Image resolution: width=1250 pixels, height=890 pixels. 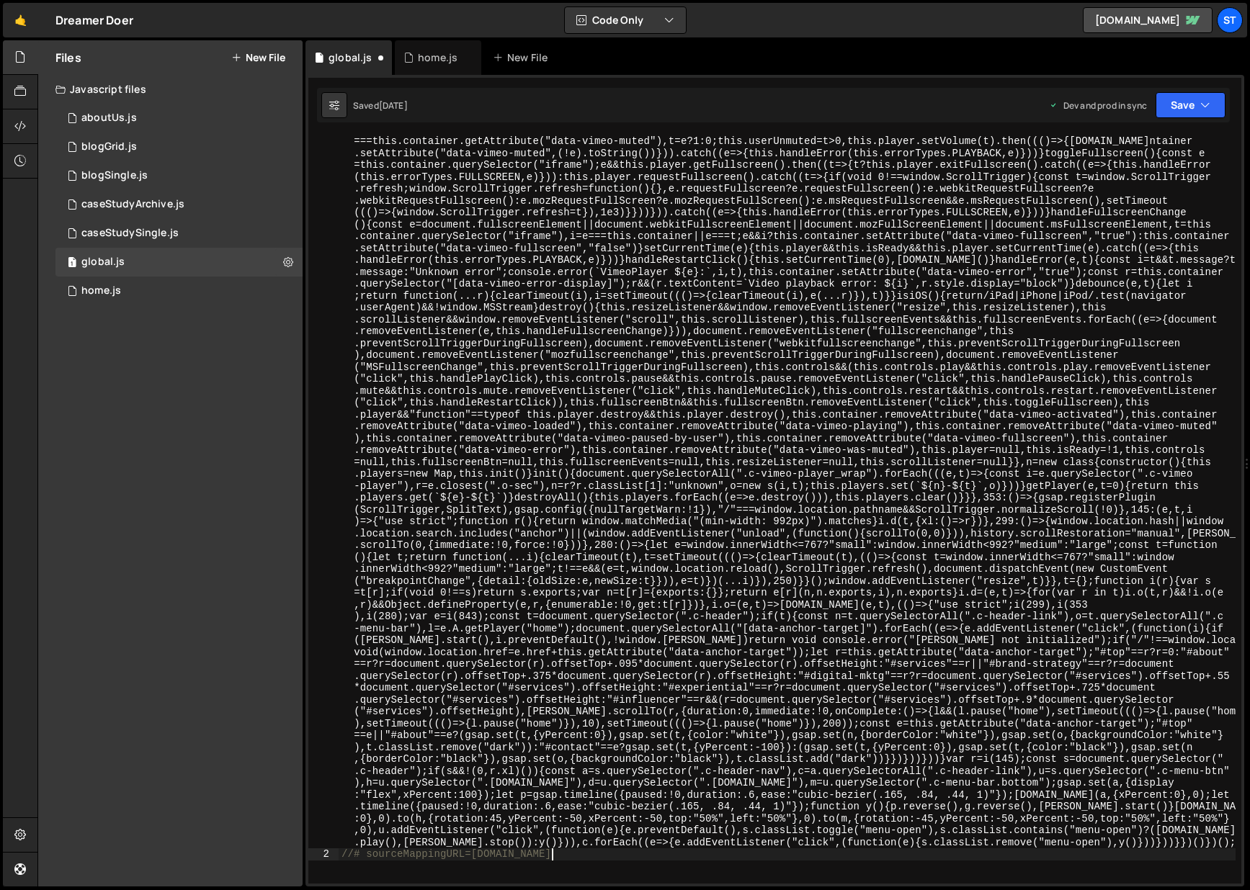 What do you see at coordinates (1190, 105) in the screenshot?
I see `button: Save` at bounding box center [1190, 105].